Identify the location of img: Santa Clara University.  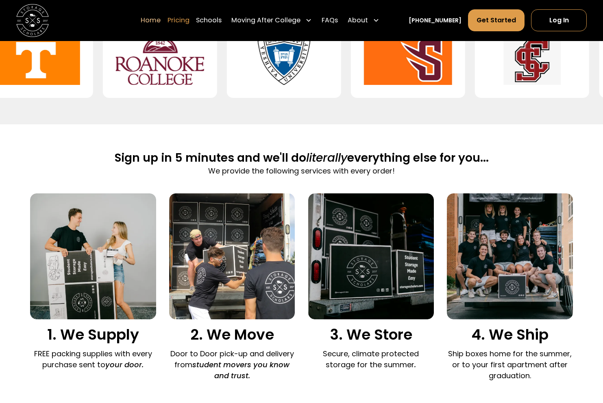
(532, 60).